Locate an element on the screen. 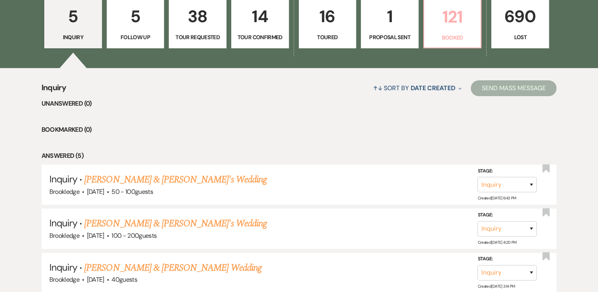 The width and height of the screenshot is (598, 292). li: Answered (5) is located at coordinates (299, 156).